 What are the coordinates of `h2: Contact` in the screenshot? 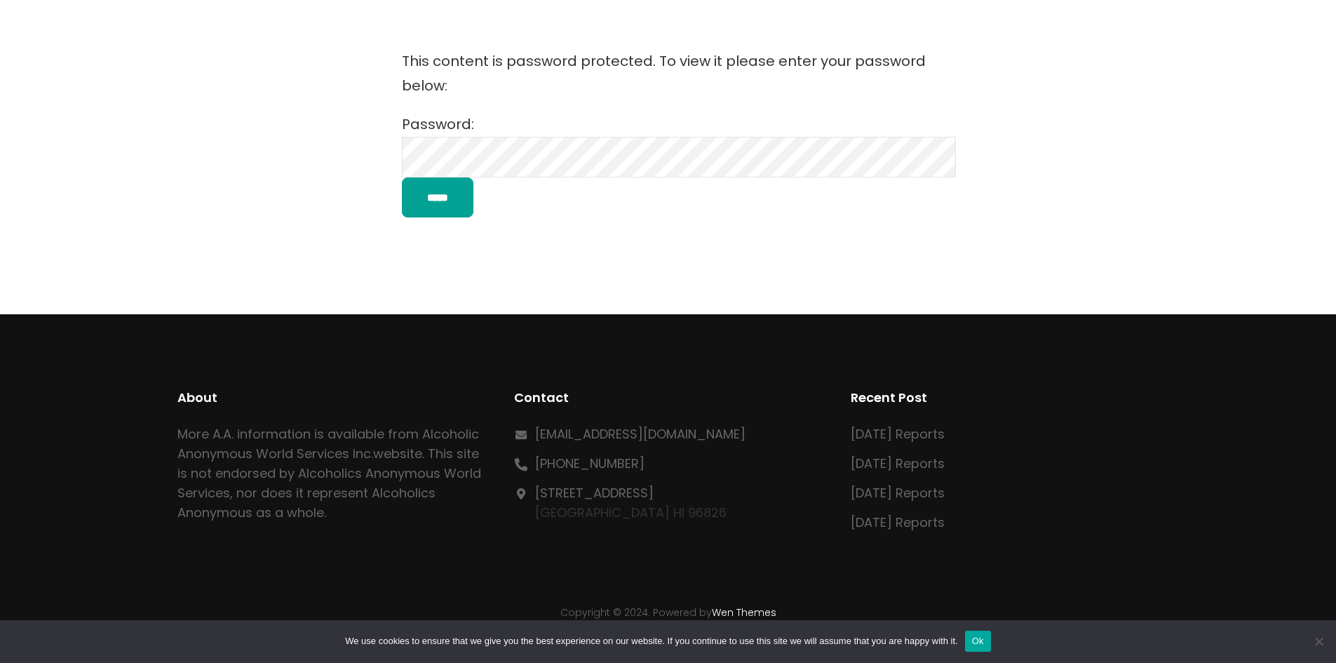 It's located at (668, 398).